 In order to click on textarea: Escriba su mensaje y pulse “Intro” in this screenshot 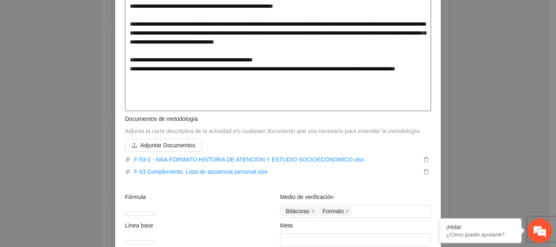, I will do `click(79, 177)`.